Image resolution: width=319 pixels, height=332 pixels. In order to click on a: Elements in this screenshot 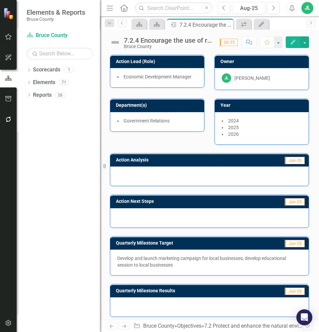, I will do `click(44, 82)`.